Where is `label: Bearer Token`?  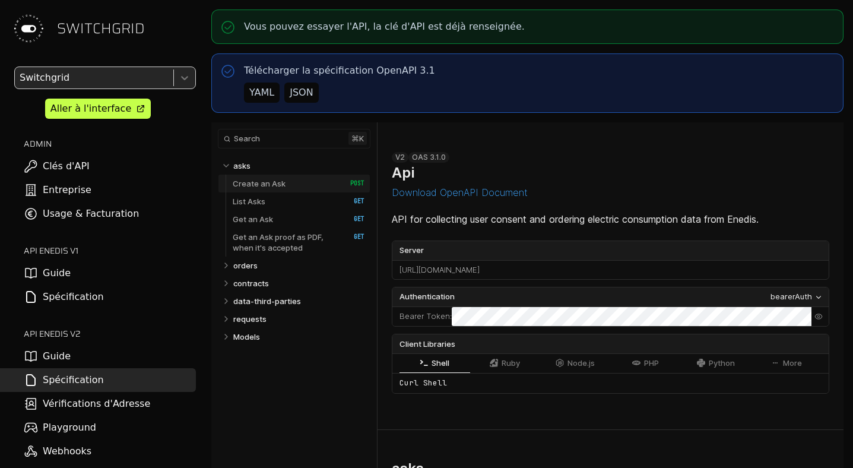
label: Bearer Token is located at coordinates (424, 316).